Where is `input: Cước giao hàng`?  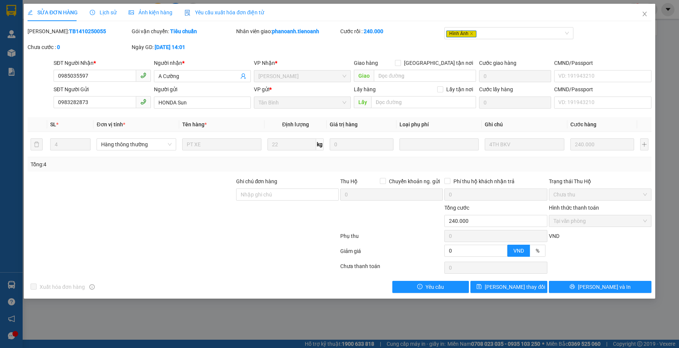
input: Cước giao hàng is located at coordinates (515, 76).